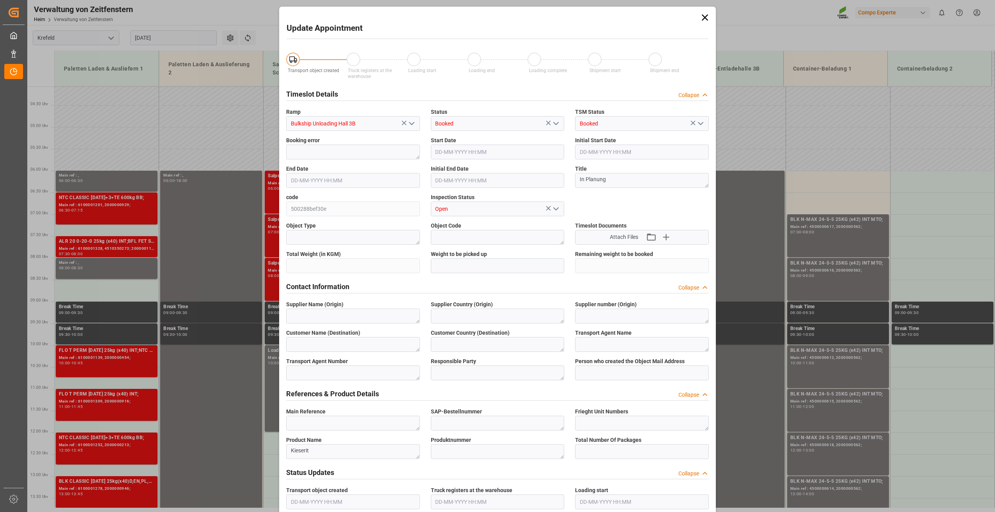  I want to click on span: Truck registers at the warehouse, so click(369, 73).